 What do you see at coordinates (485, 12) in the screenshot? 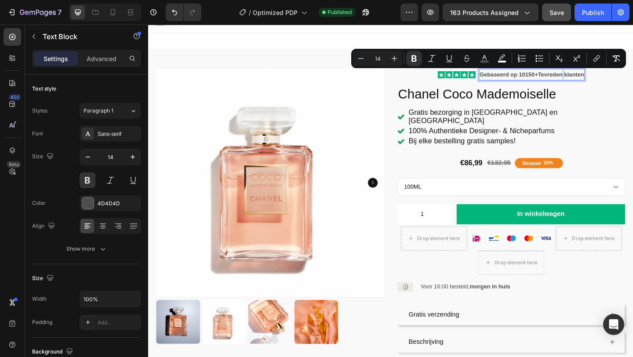
I see `span: 163 products assigned` at bounding box center [485, 12].